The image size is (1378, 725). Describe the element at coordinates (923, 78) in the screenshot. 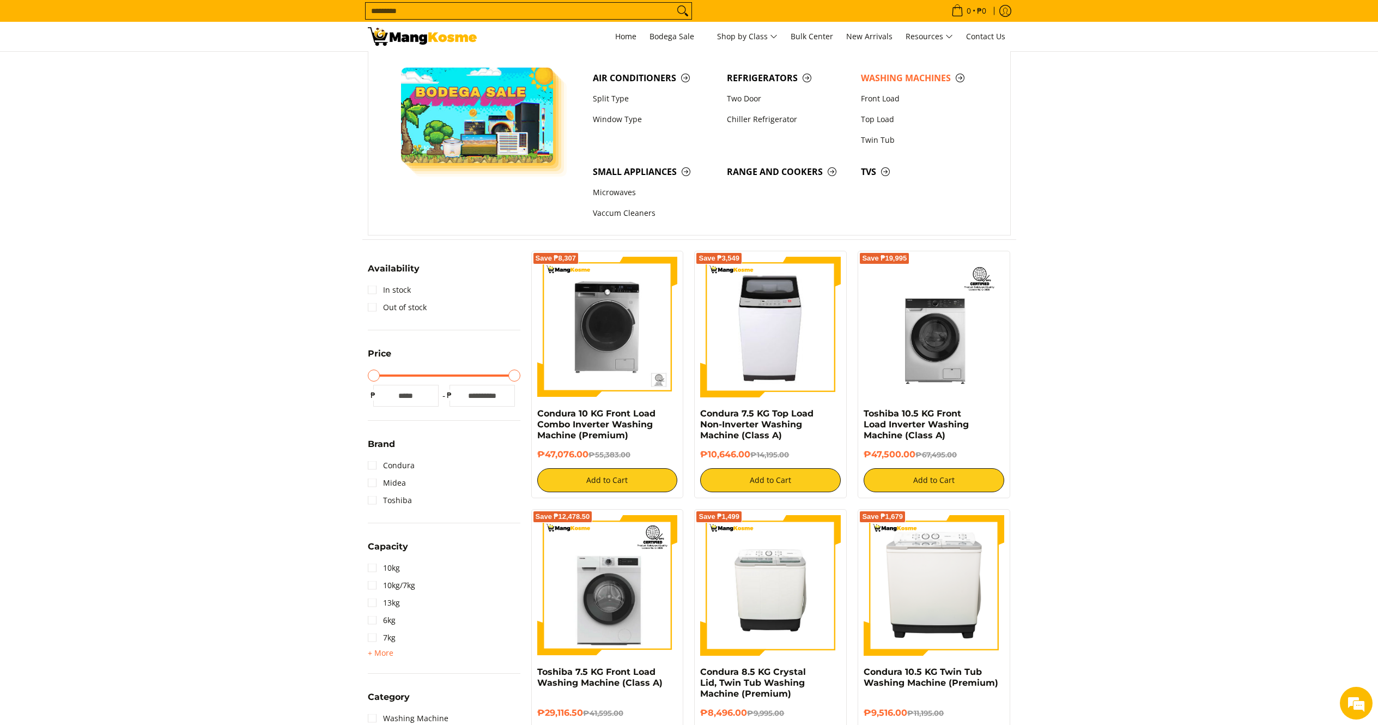

I see `span: Washing Machines` at that location.